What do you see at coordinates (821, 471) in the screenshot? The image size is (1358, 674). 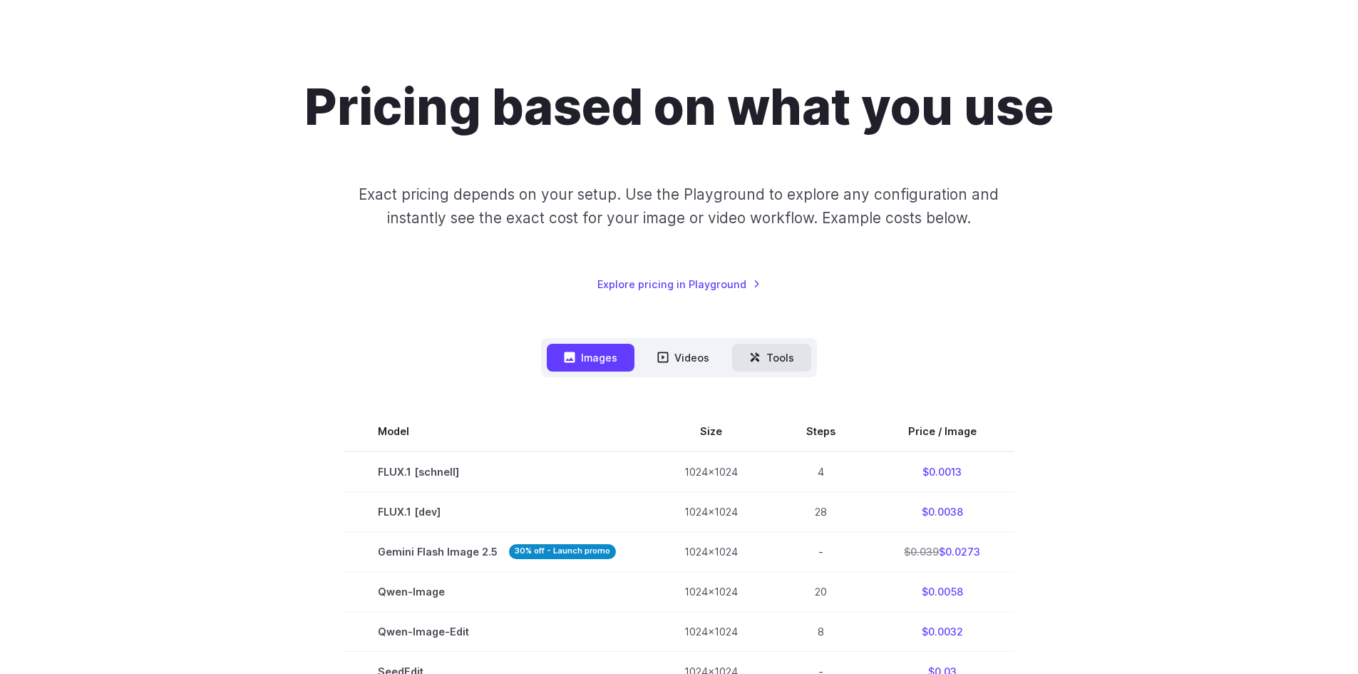 I see `td: 4` at bounding box center [821, 471].